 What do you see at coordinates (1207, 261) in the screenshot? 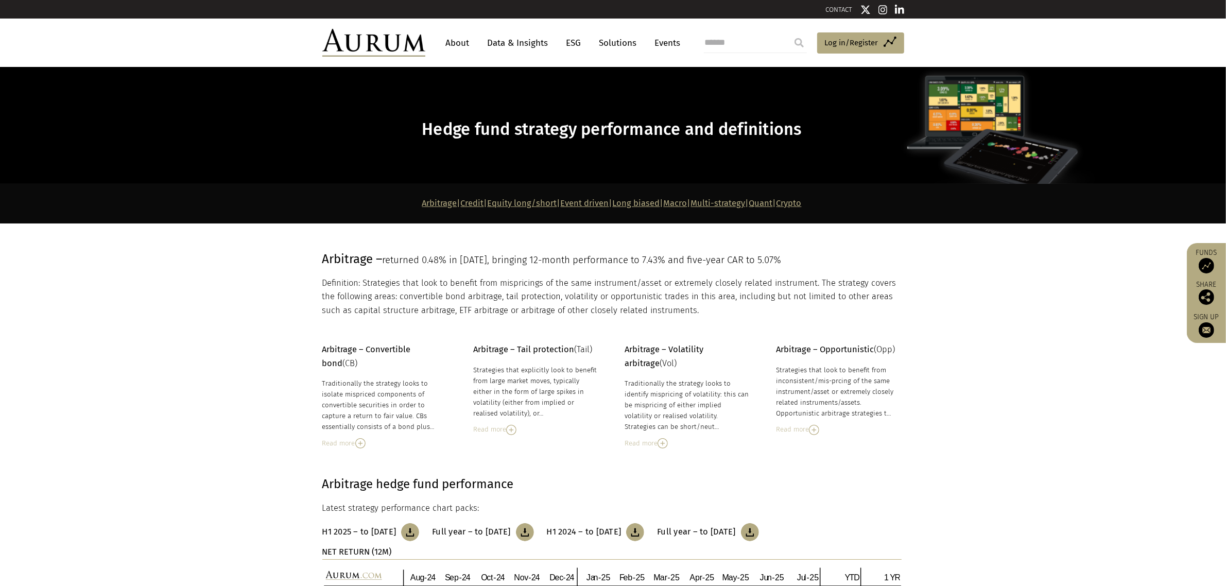
I see `a: Funds` at bounding box center [1207, 261].